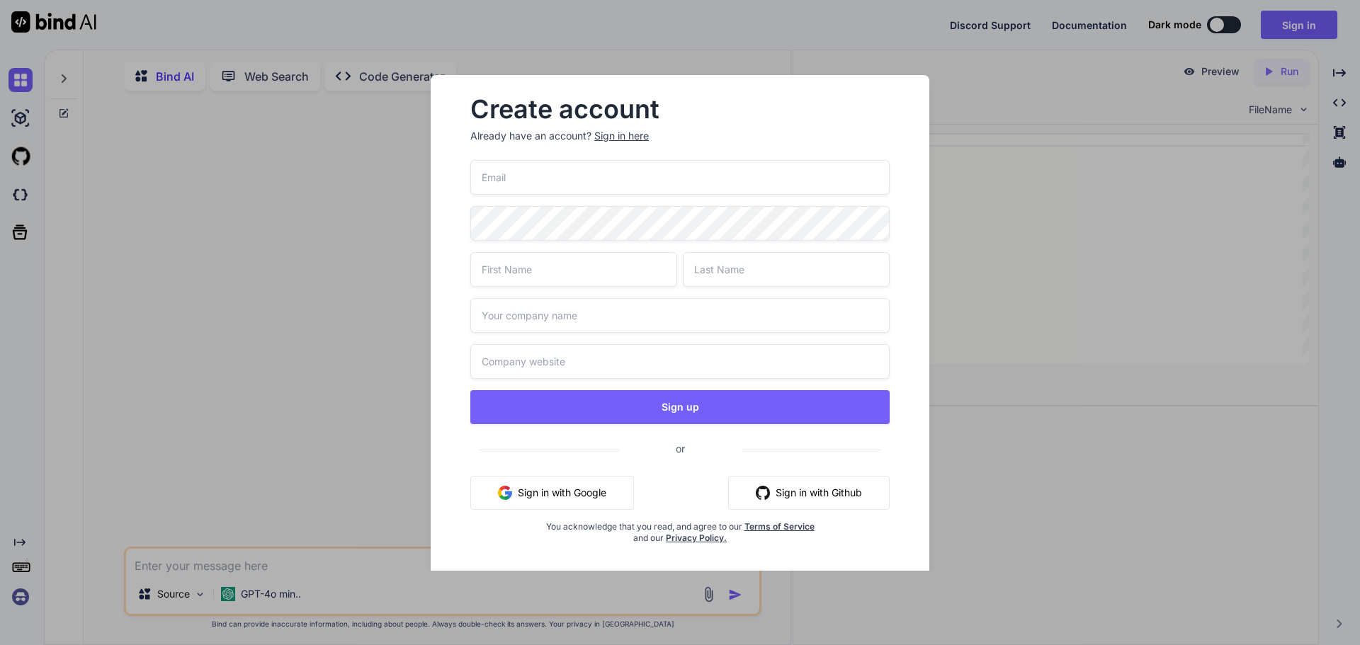 The image size is (1360, 645). I want to click on button: Sign up, so click(680, 407).